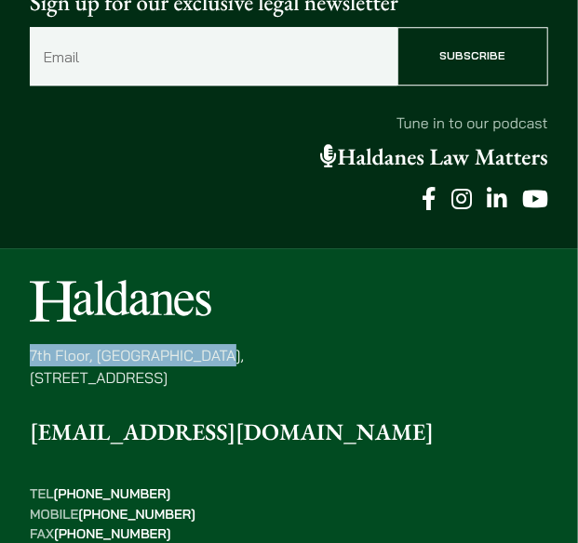  What do you see at coordinates (213, 56) in the screenshot?
I see `input: Email` at bounding box center [213, 56].